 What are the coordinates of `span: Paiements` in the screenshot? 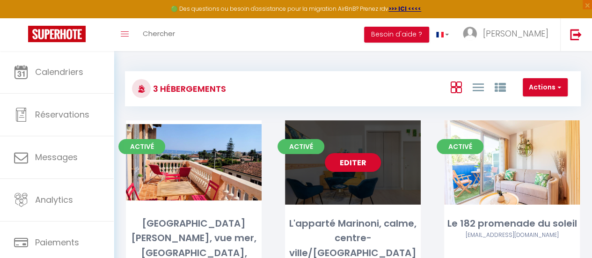 It's located at (57, 242).